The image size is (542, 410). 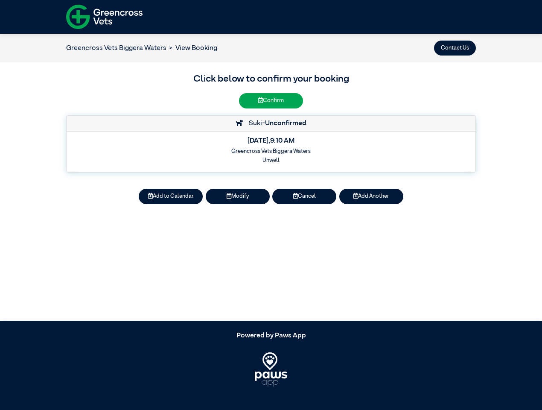 I want to click on button: Cancel, so click(x=304, y=196).